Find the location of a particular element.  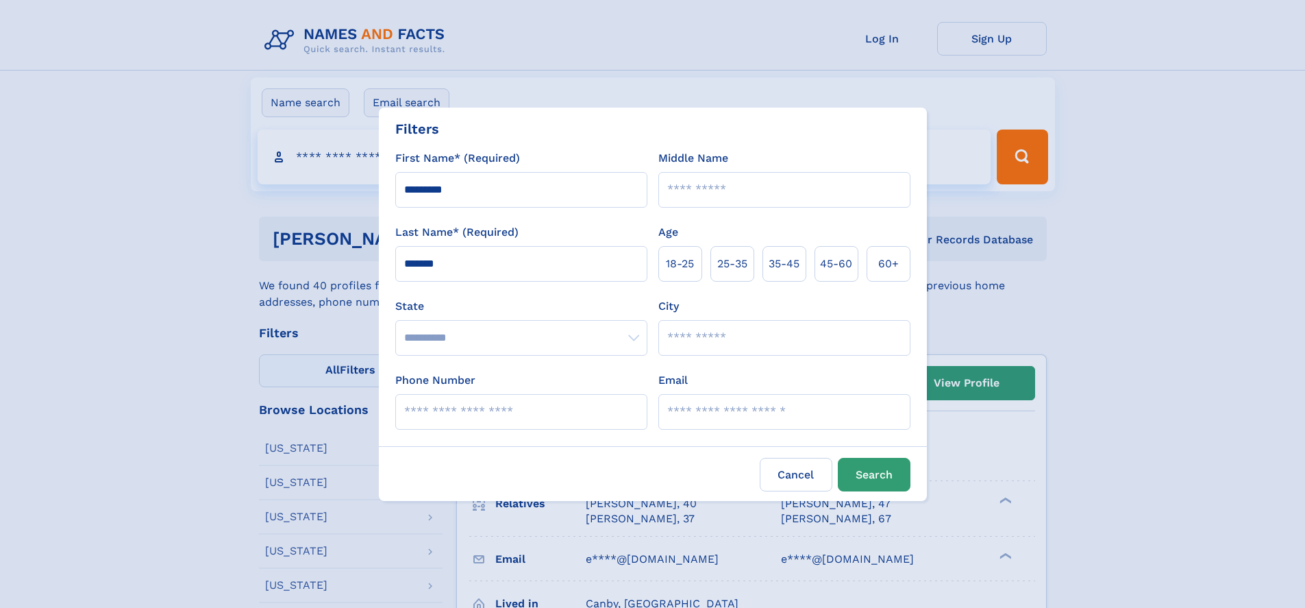

label: Email is located at coordinates (673, 380).